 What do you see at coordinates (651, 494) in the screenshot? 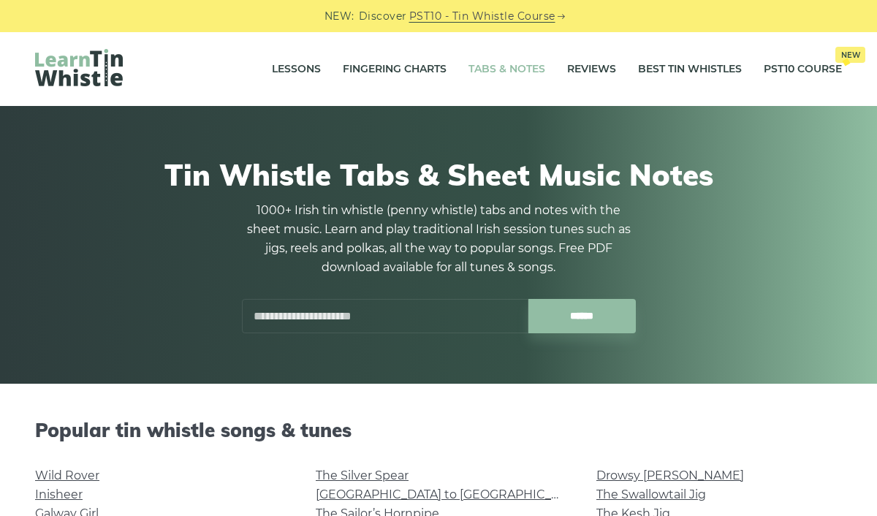
I see `a: The Swallowtail Jig` at bounding box center [651, 494].